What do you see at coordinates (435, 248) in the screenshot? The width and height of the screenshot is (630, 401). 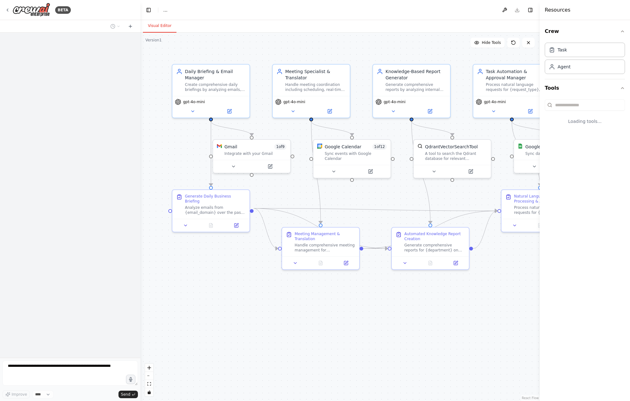 I see `div: Generate comprehensive reports for {department} on {report_topic} by analyzing internal knowledge...` at bounding box center [435, 248].